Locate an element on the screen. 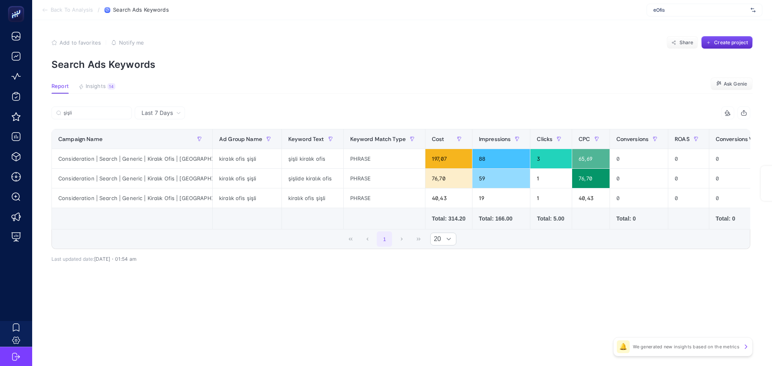  button: 1 is located at coordinates (384, 239).